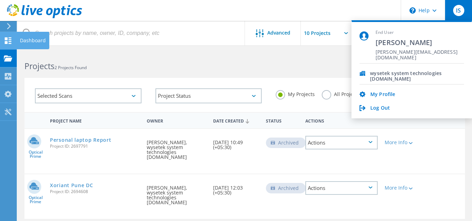 The image size is (472, 221). I want to click on div: Project Status, so click(209, 96).